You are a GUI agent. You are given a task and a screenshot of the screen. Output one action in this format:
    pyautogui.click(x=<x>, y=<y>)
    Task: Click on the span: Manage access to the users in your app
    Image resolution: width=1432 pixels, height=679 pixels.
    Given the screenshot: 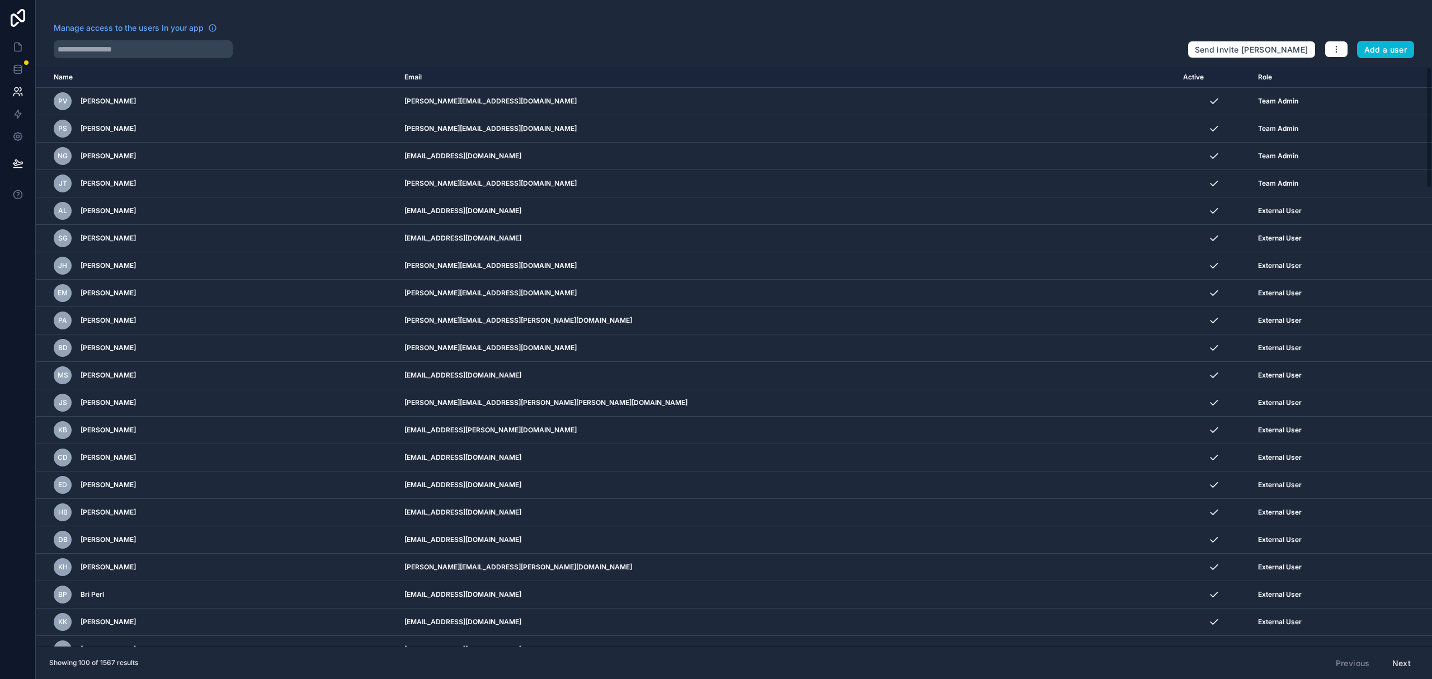 What is the action you would take?
    pyautogui.click(x=129, y=28)
    